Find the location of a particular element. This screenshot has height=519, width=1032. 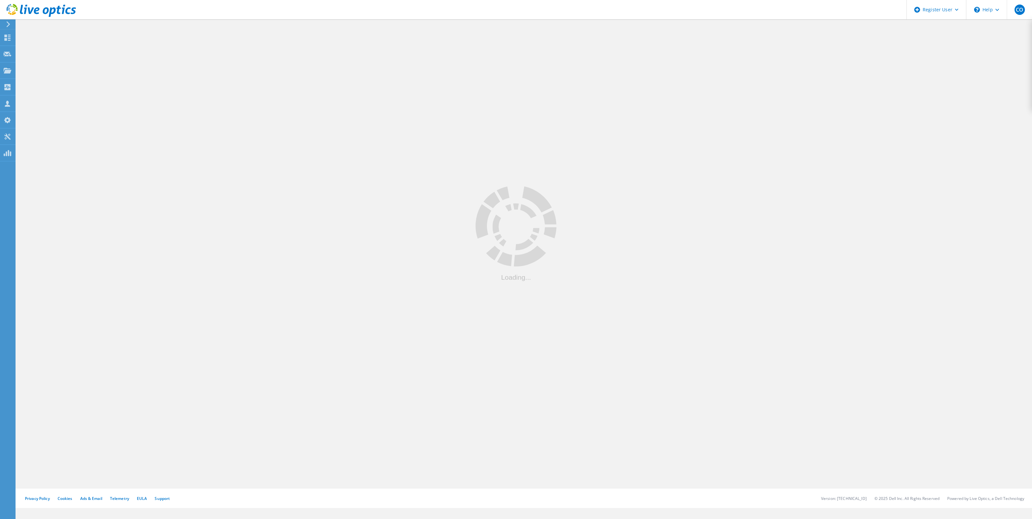

a: Ads & Email is located at coordinates (91, 498).